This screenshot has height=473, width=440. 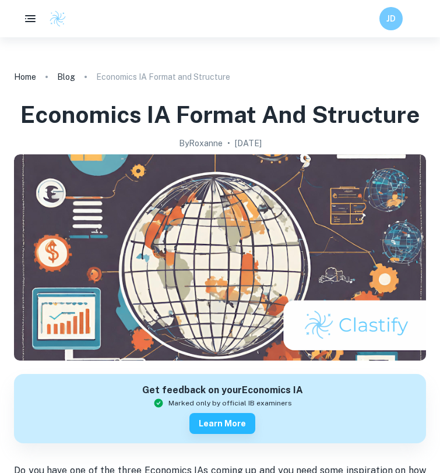 What do you see at coordinates (391, 19) in the screenshot?
I see `button: JD` at bounding box center [391, 19].